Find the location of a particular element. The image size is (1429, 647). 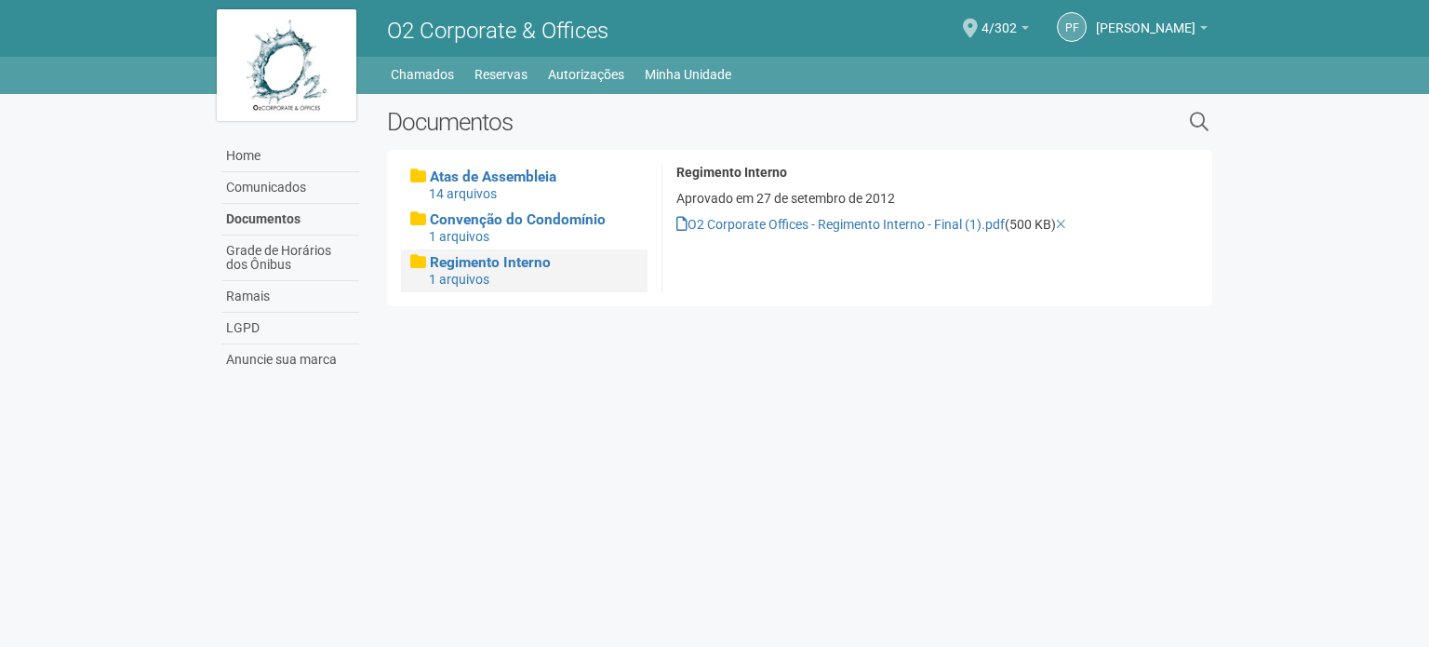

span: Atas de Assembleia is located at coordinates (493, 177).